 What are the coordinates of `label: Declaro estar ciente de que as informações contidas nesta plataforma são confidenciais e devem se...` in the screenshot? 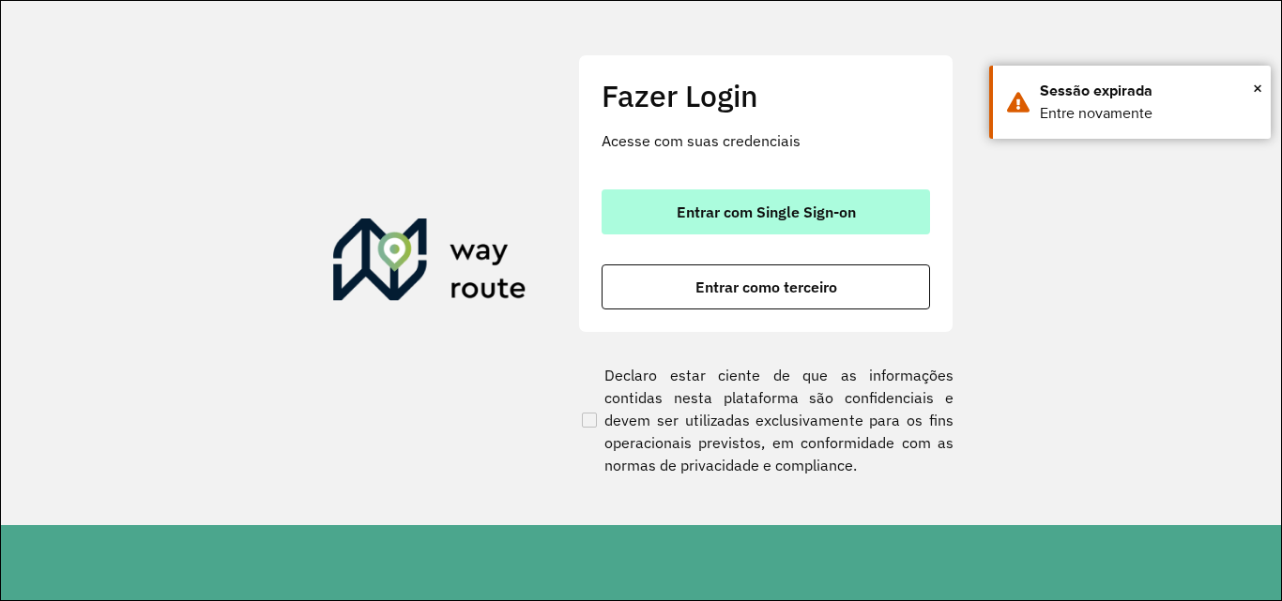 It's located at (766, 420).